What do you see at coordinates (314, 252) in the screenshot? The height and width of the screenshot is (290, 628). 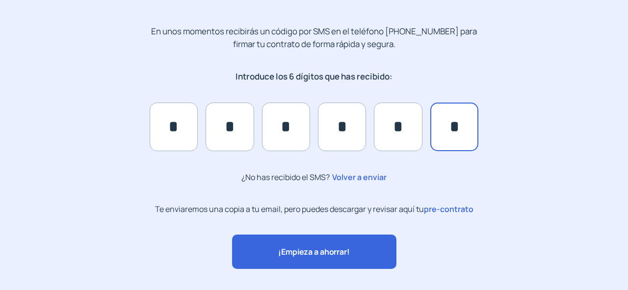 I see `span: ¡Empieza a ahorrar!` at bounding box center [314, 252].